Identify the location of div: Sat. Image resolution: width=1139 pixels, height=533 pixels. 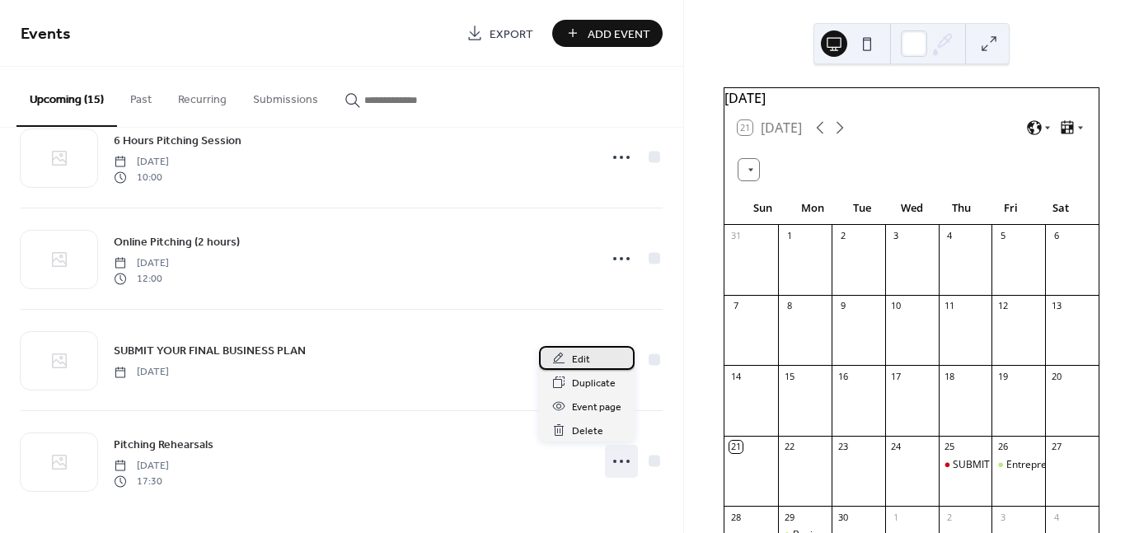
(1061, 209).